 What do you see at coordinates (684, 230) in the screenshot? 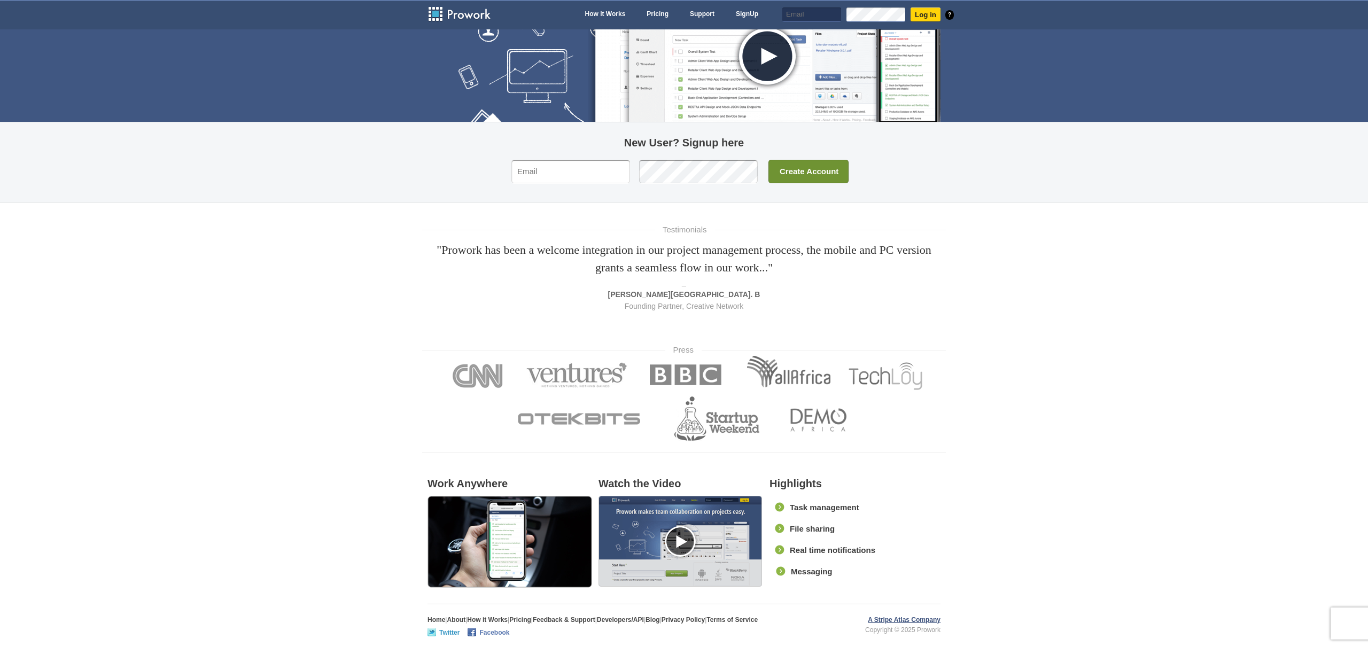
I see `h4: Testimonials` at bounding box center [684, 230].